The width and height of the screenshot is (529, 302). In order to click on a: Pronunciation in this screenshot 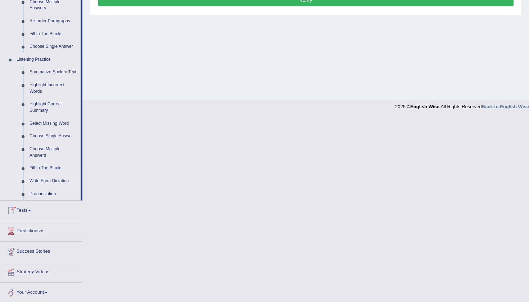, I will do `click(53, 194)`.